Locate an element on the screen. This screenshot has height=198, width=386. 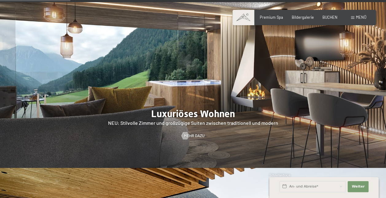
span: Schnellanfrage is located at coordinates (280, 175).